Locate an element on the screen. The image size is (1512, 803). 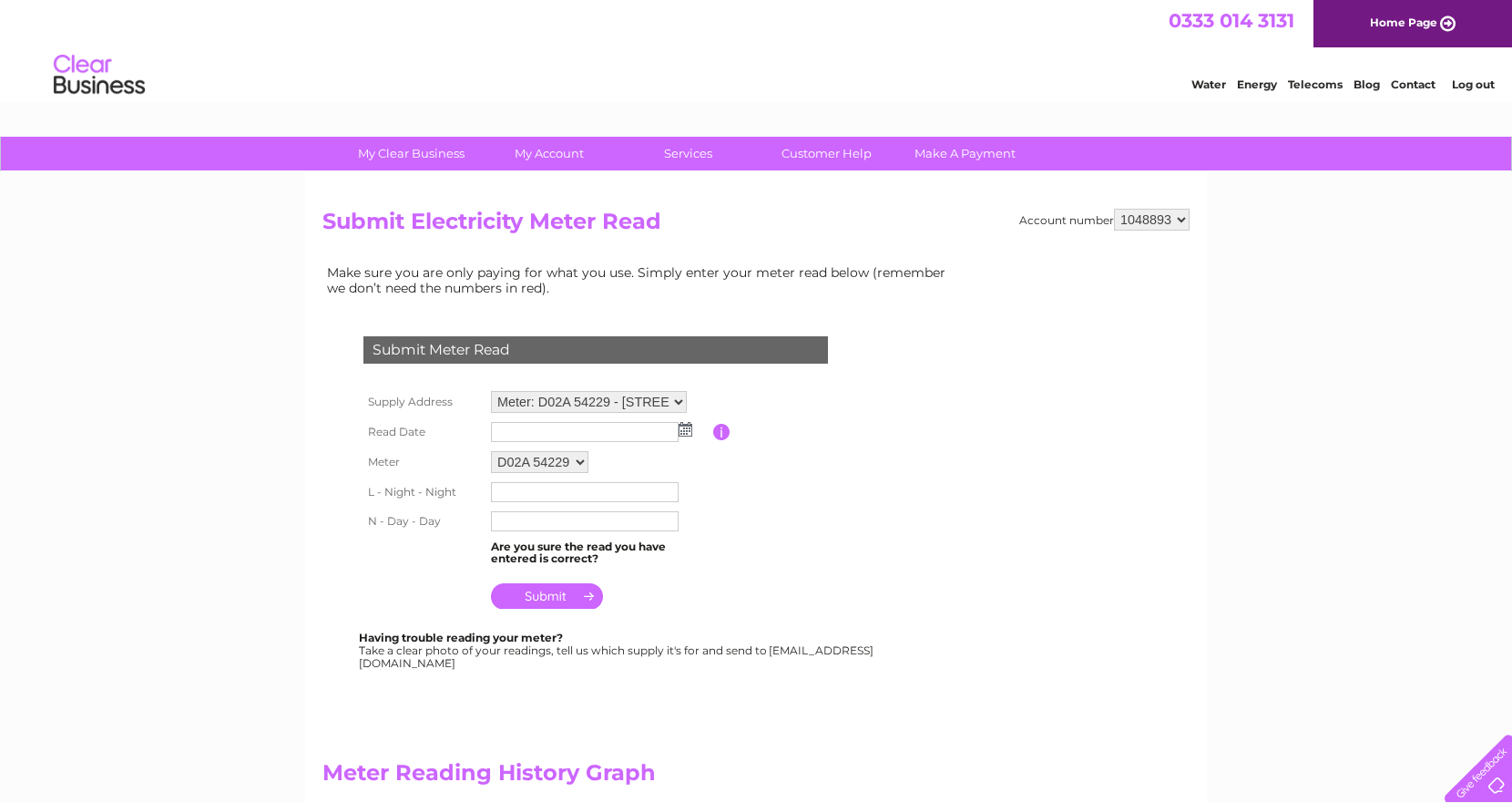
a: Contact is located at coordinates (1413, 84).